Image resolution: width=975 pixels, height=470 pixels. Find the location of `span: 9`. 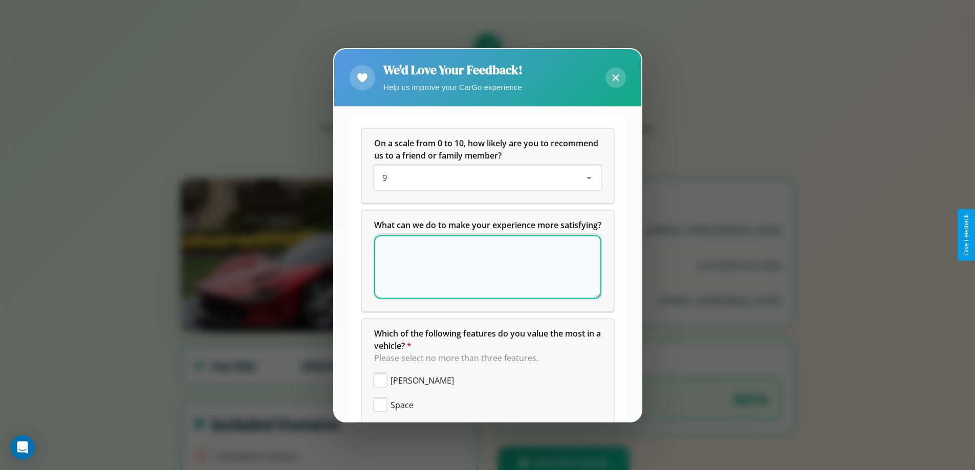

span: 9 is located at coordinates (384, 178).